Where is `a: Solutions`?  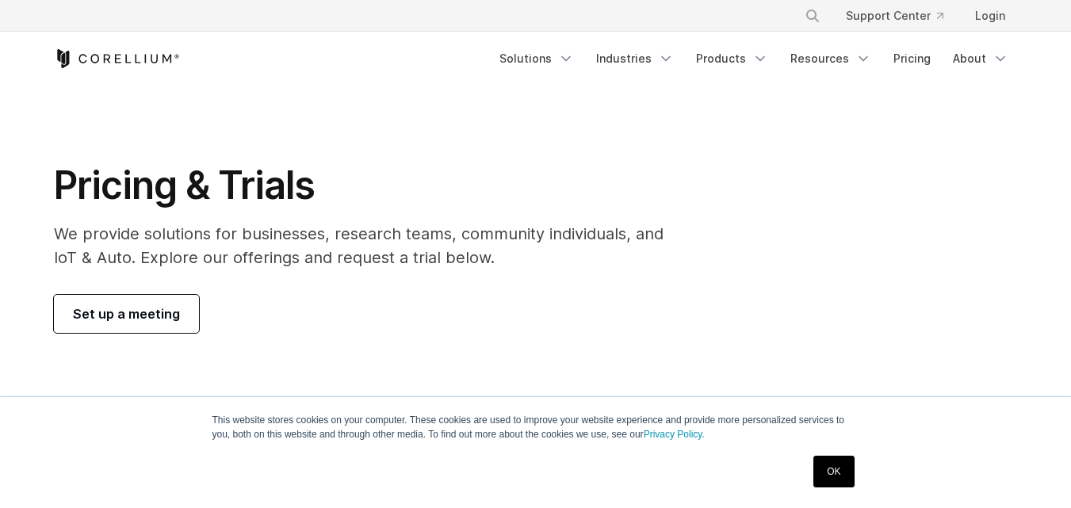
a: Solutions is located at coordinates (537, 59).